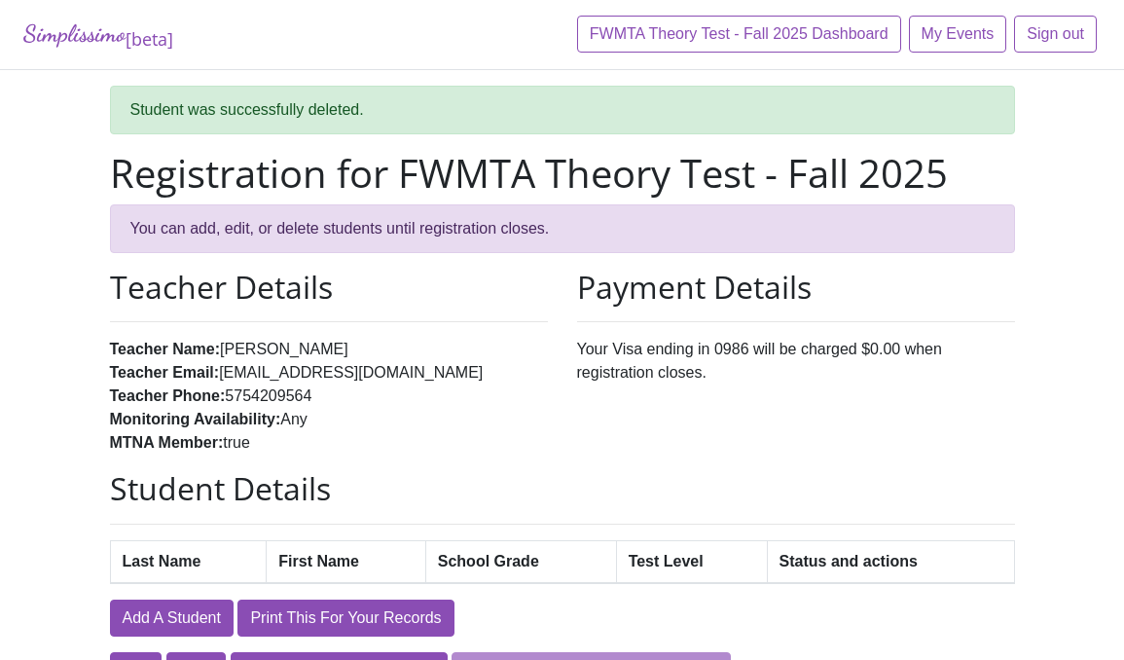 Image resolution: width=1124 pixels, height=660 pixels. Describe the element at coordinates (166, 442) in the screenshot. I see `strong: MTNA Member:` at that location.